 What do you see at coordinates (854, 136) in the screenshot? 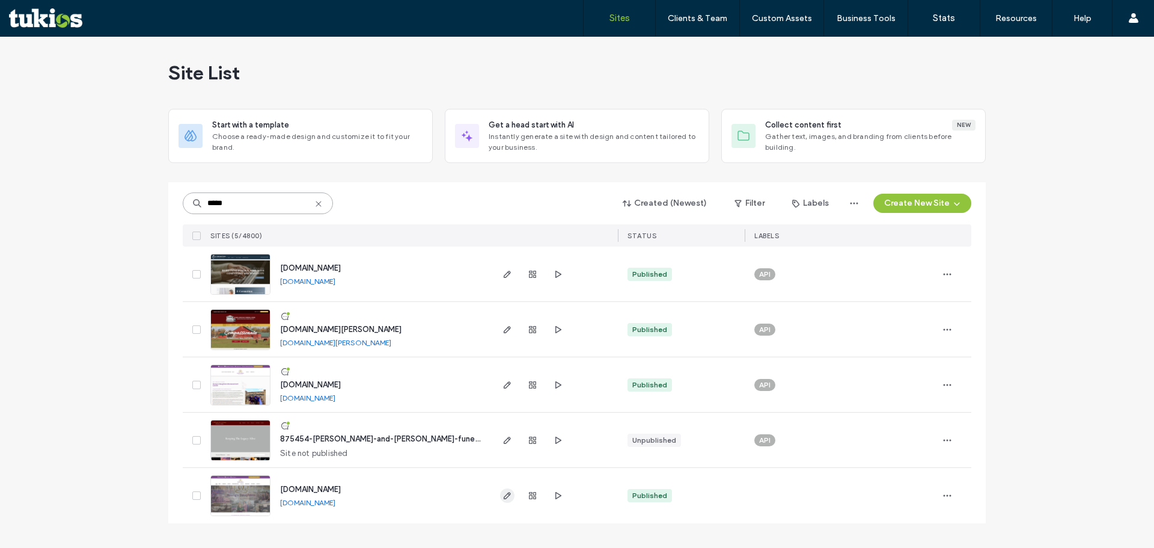
I see `div: Collect content firstNewGather text, images, and branding from clients before building.` at bounding box center [854, 136].